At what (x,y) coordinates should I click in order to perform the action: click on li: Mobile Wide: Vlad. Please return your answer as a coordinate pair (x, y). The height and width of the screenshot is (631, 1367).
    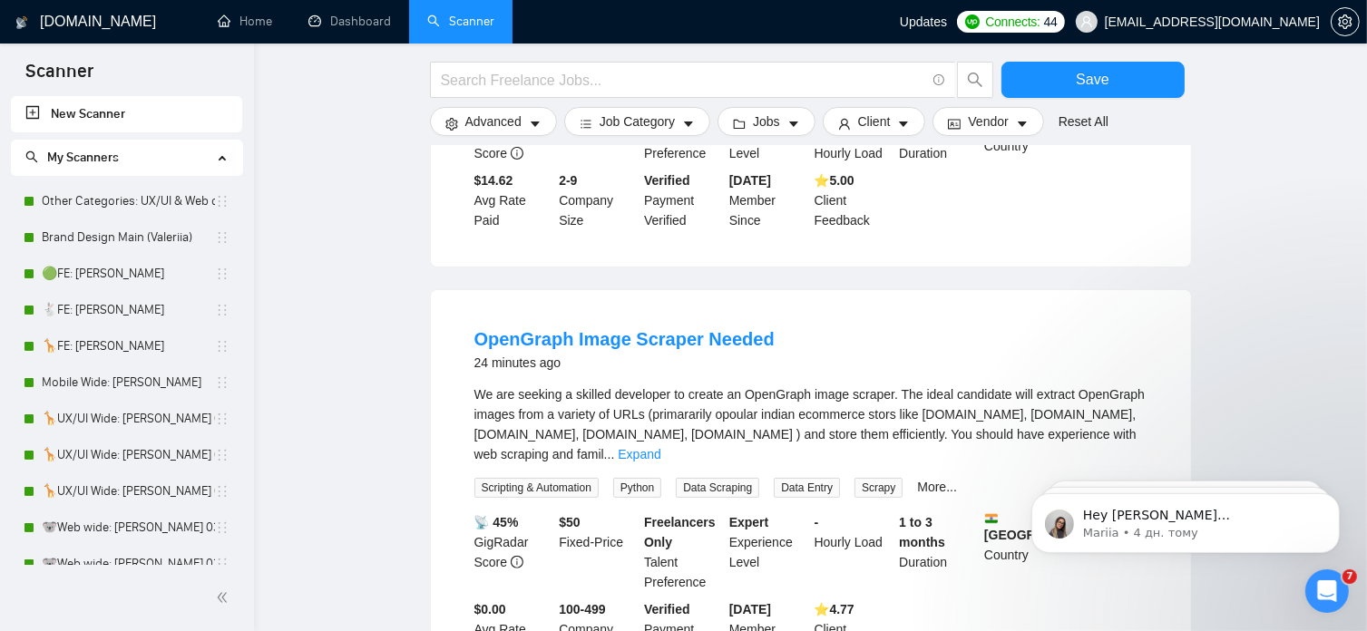
    Looking at the image, I should click on (126, 383).